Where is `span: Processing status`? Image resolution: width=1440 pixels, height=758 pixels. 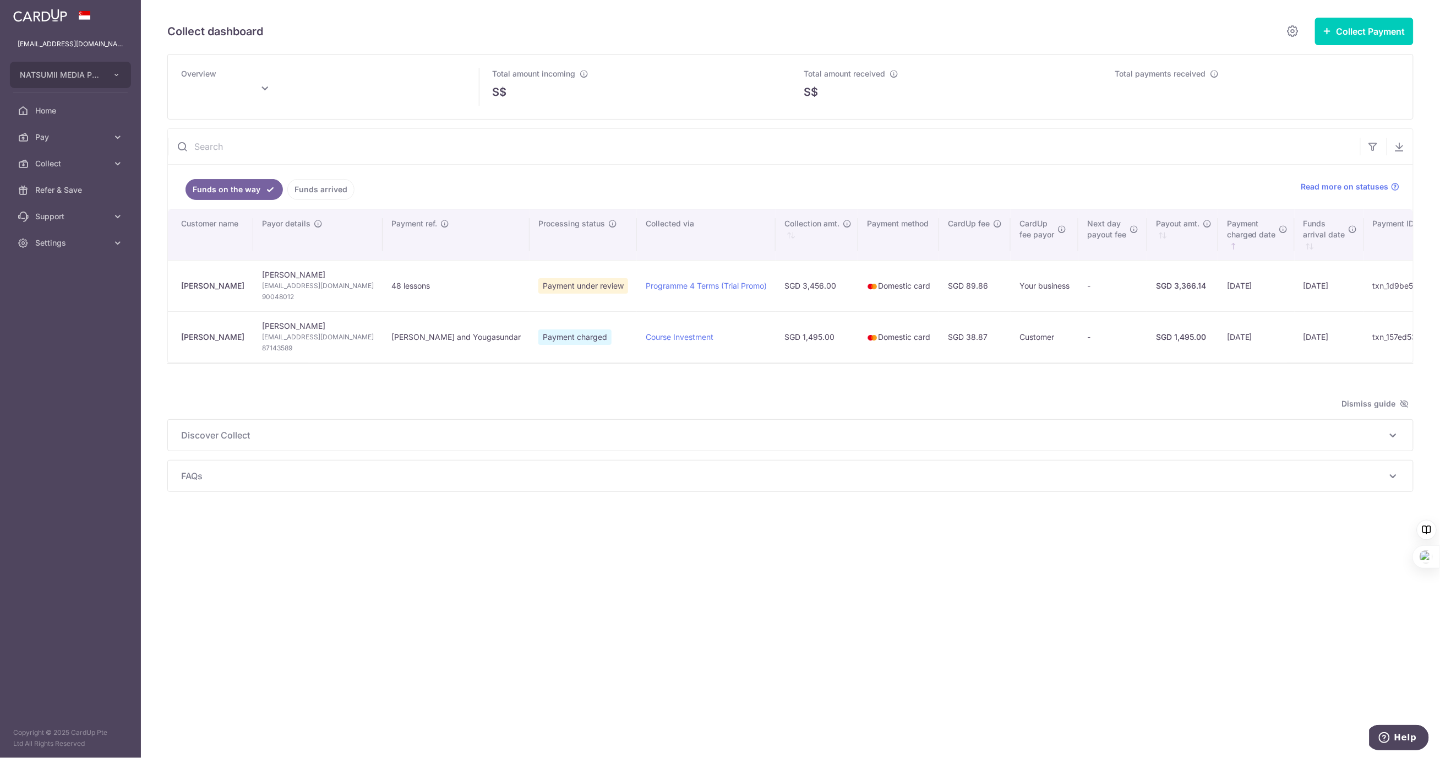
span: Processing status is located at coordinates (571, 224).